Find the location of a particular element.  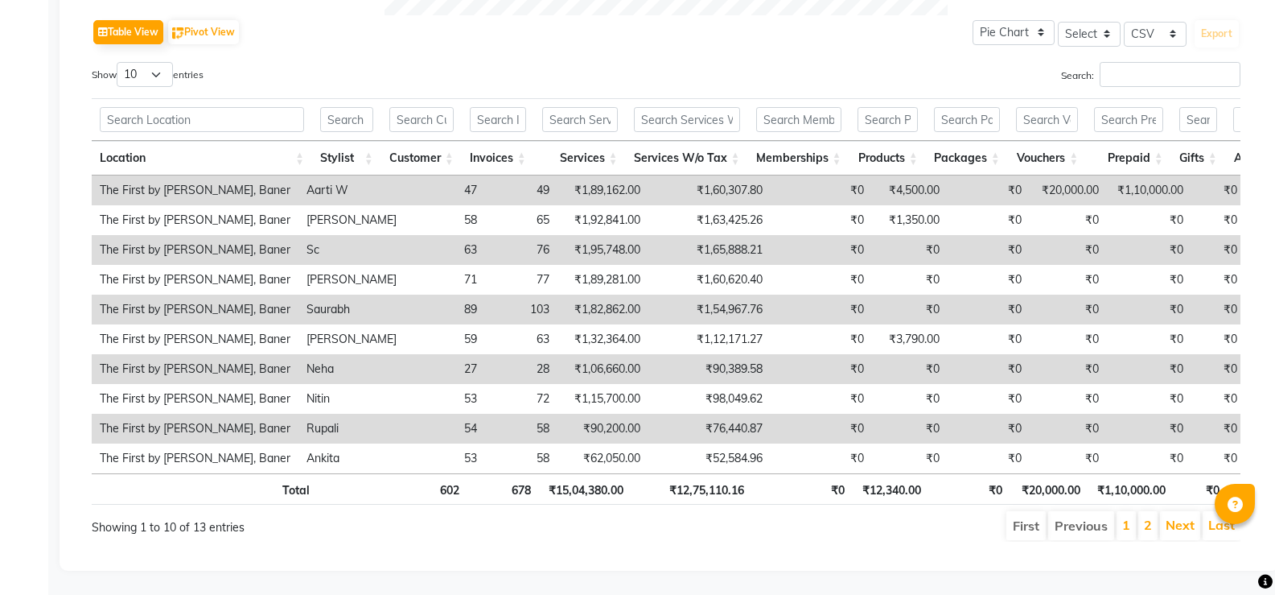

td: 72 is located at coordinates (521, 398).